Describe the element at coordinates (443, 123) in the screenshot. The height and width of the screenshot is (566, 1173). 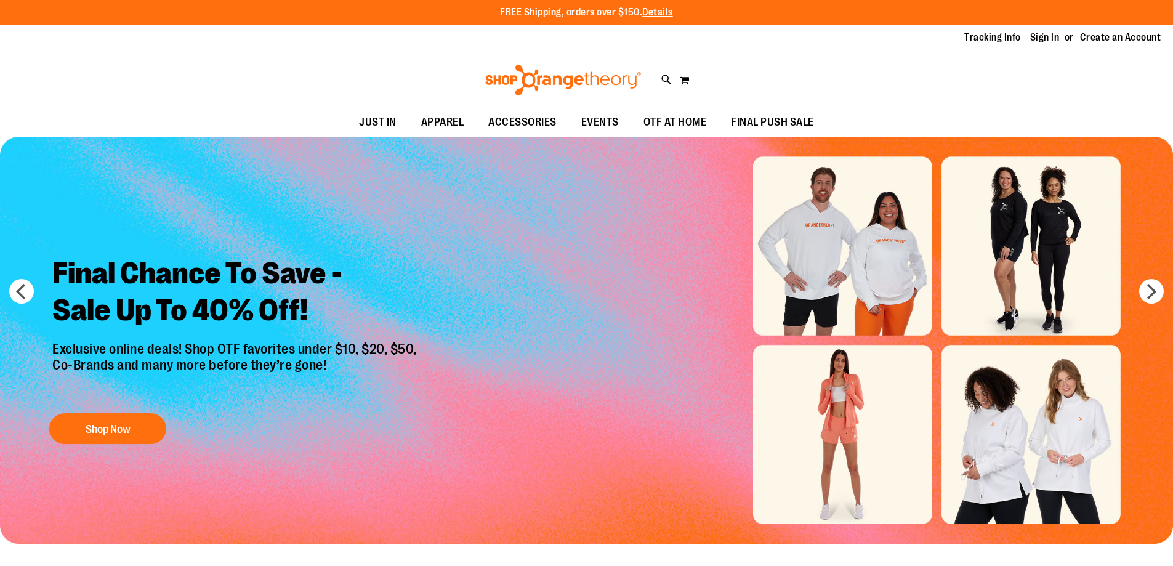
I see `a: APPAREL` at that location.